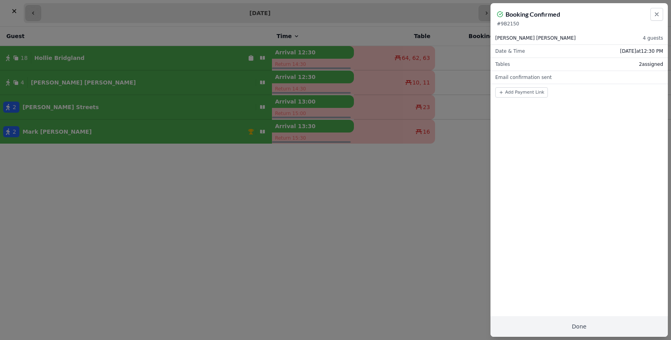 The width and height of the screenshot is (671, 340). Describe the element at coordinates (522, 92) in the screenshot. I see `button: Add Payment Link` at that location.